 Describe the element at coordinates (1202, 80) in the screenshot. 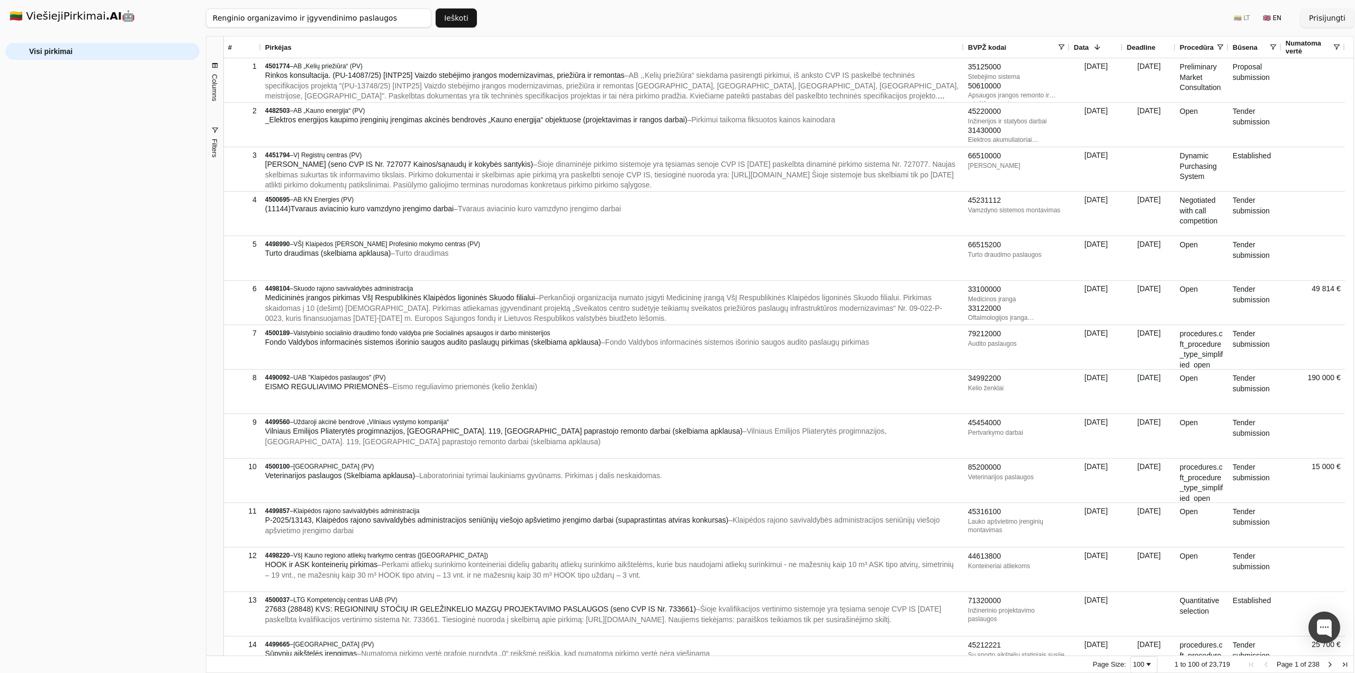

I see `div: Preliminary Market Consultation` at that location.